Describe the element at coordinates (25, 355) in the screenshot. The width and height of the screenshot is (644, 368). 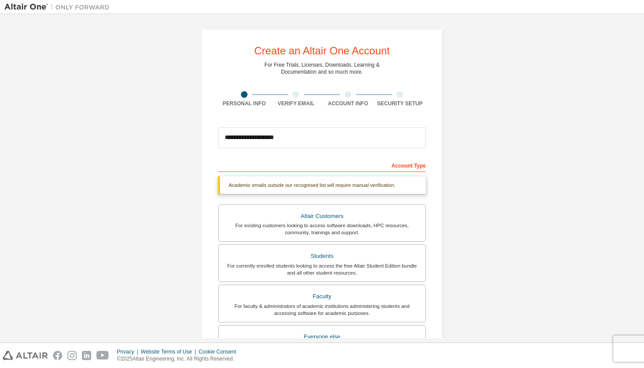
I see `img: altair_logo.svg` at that location.